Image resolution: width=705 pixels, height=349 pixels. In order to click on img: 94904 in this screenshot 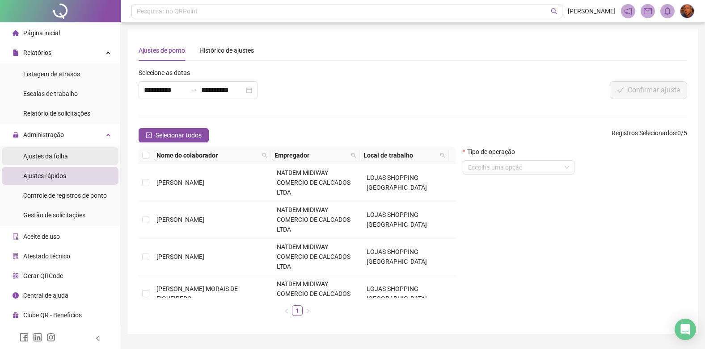, I will do `click(687, 11)`.